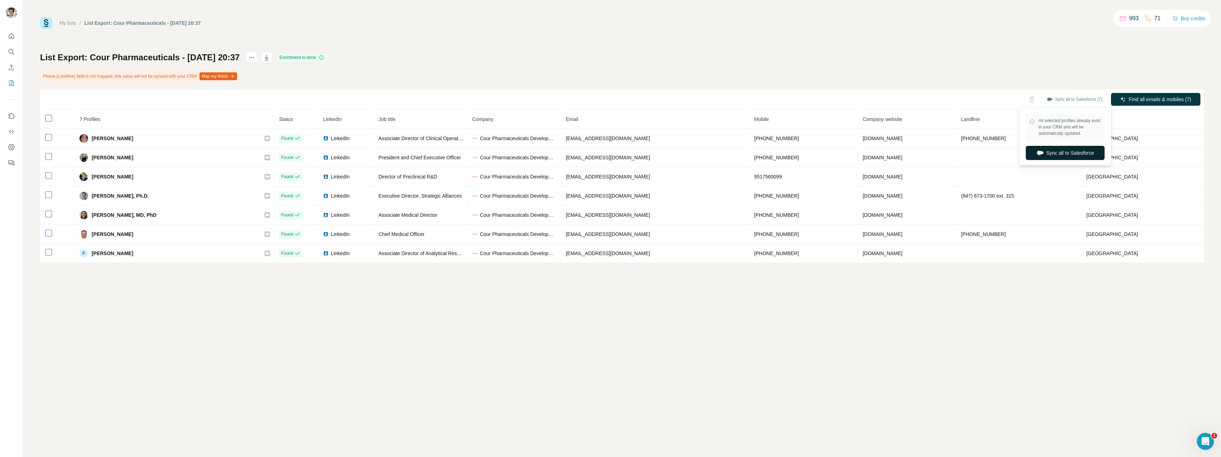  Describe the element at coordinates (218, 76) in the screenshot. I see `button: Map my fields` at that location.